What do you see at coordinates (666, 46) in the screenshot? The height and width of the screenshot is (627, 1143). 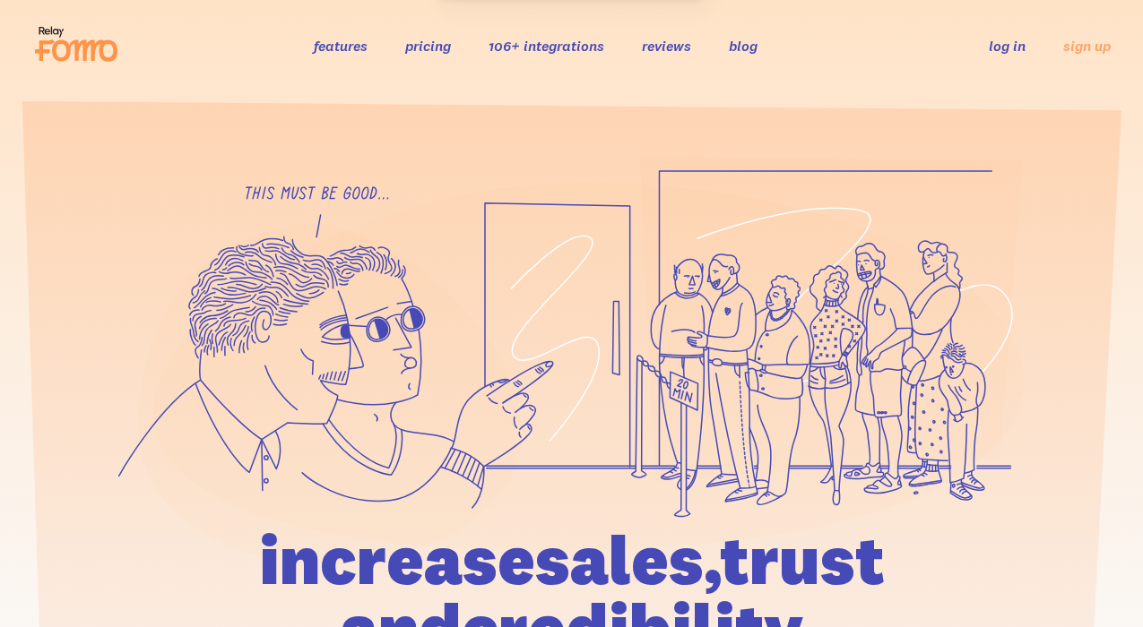 I see `a: reviews` at bounding box center [666, 46].